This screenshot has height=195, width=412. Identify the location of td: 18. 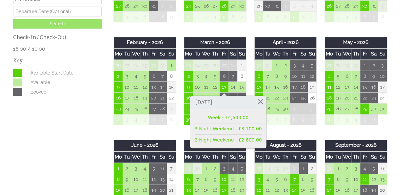
(136, 98).